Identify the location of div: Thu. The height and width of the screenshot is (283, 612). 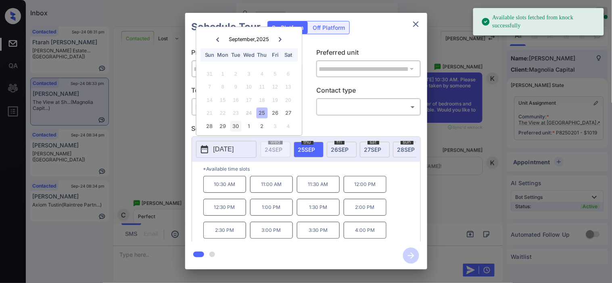
(262, 55).